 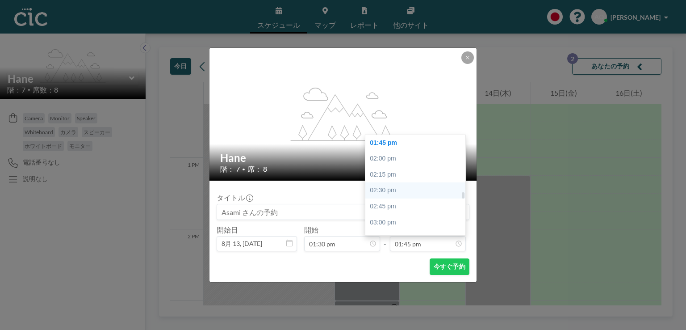 I want to click on div: 02:45 pm, so click(x=417, y=206).